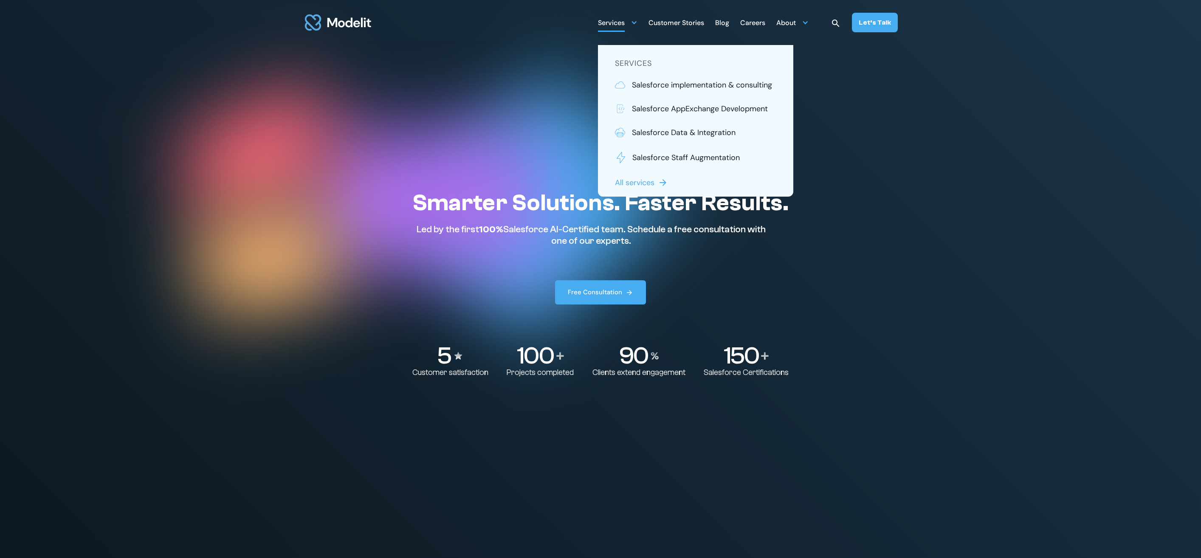 Image resolution: width=1201 pixels, height=558 pixels. I want to click on img: modelit logo, so click(338, 23).